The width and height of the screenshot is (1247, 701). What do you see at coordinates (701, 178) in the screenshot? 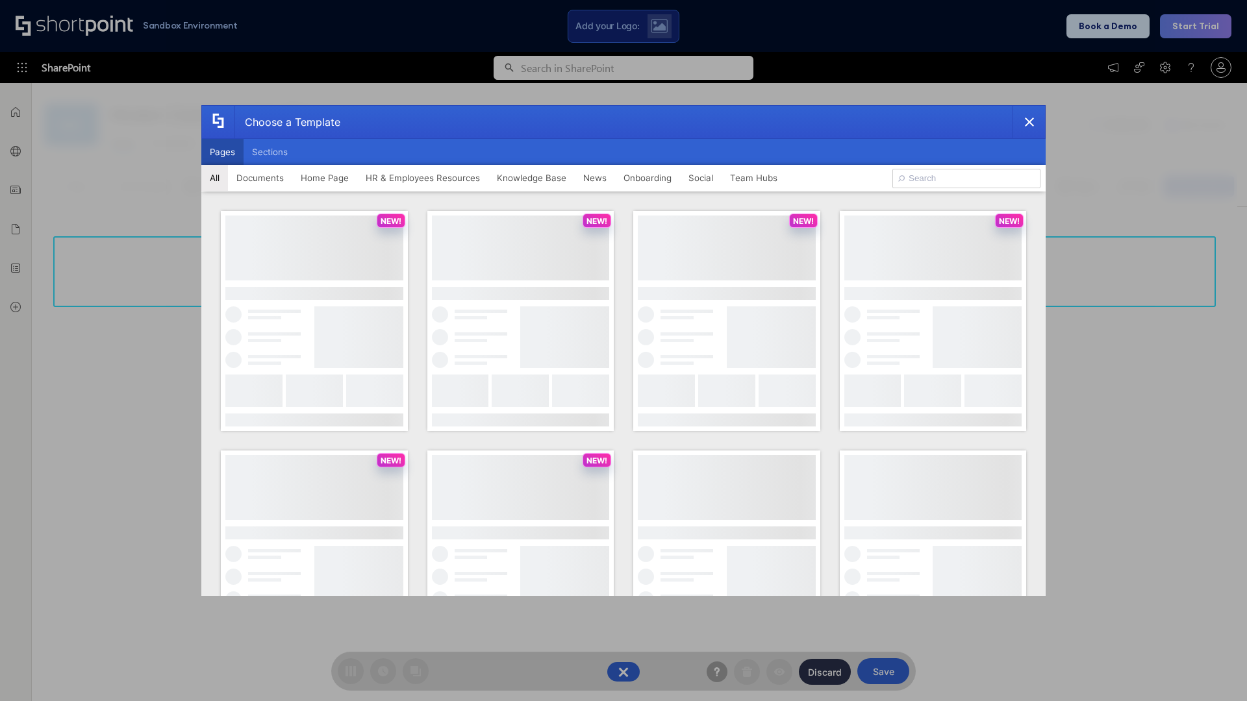
I see `button: Social` at bounding box center [701, 178].